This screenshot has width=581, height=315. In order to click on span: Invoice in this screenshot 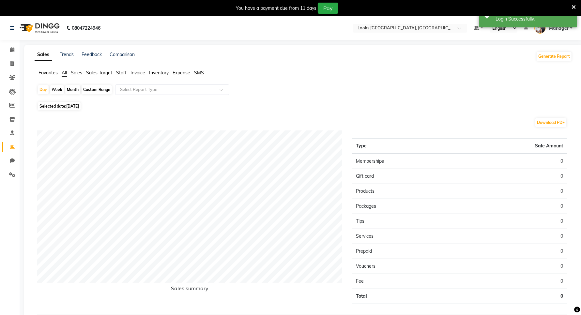, I will do `click(138, 73)`.